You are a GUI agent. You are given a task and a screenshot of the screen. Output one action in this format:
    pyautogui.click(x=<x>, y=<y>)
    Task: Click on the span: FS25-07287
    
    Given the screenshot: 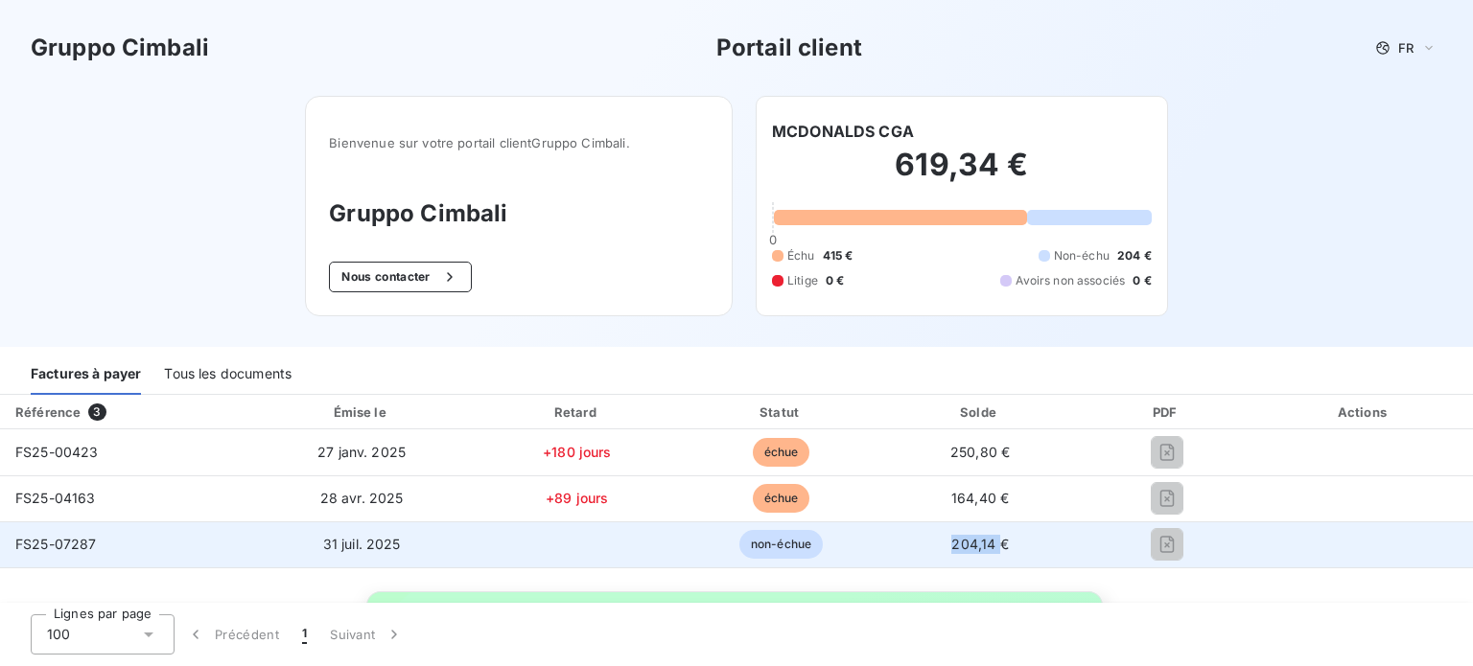 What is the action you would take?
    pyautogui.click(x=56, y=544)
    